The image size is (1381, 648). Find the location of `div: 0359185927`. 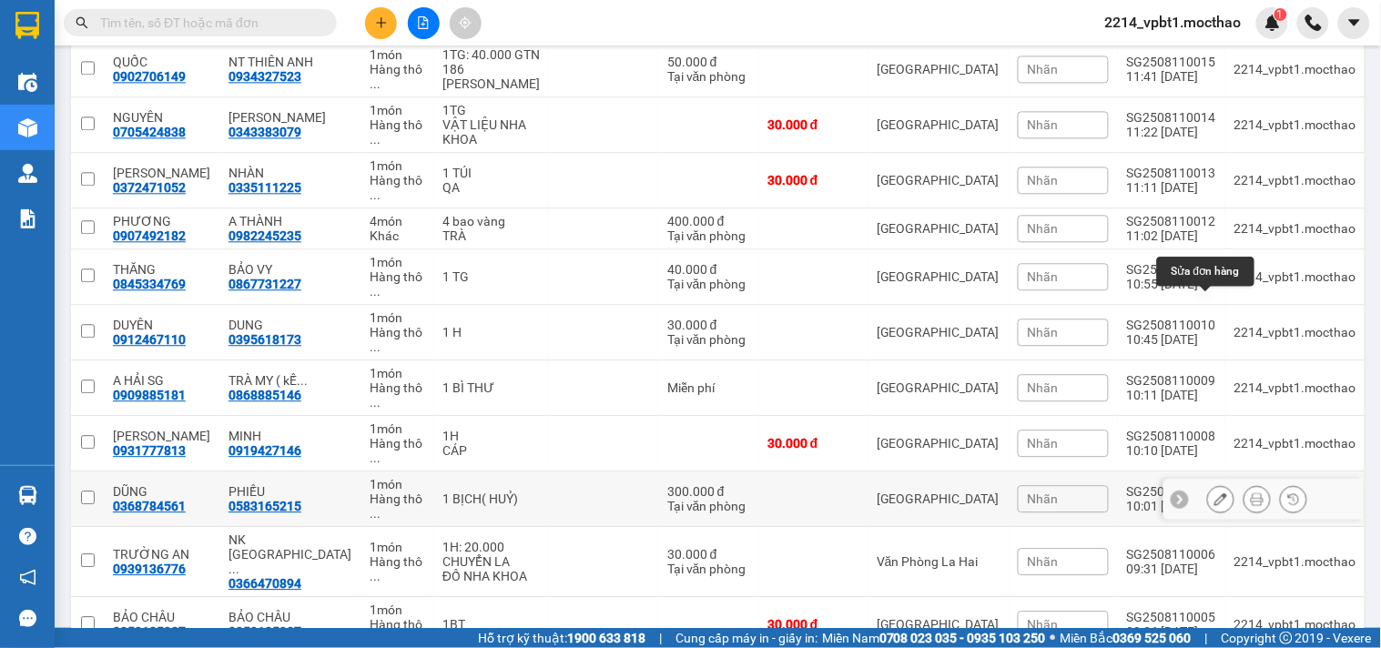

div: 0359185927 is located at coordinates (265, 632).